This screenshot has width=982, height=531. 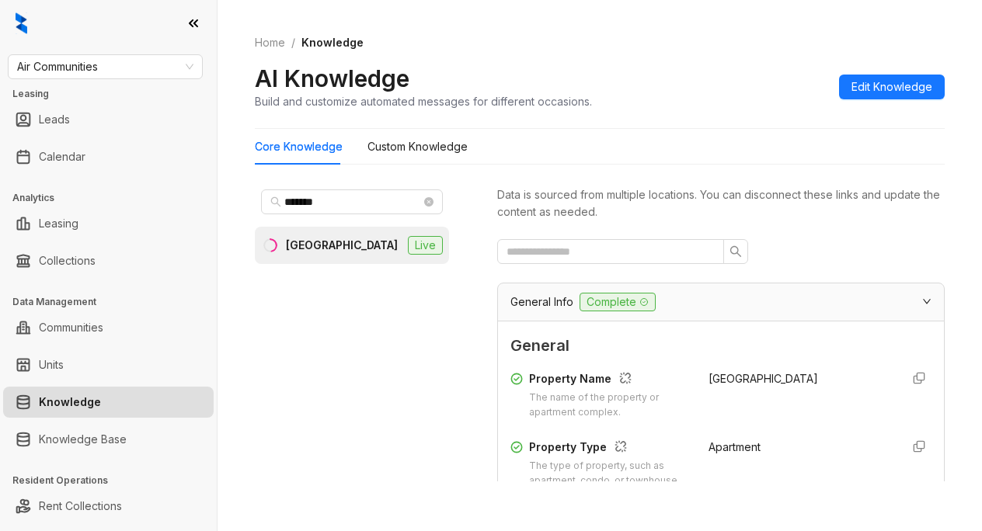 I want to click on span: Air Communities, so click(x=105, y=67).